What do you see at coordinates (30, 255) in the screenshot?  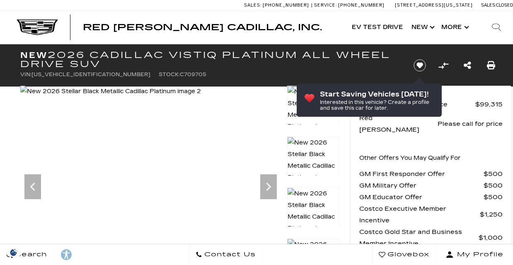 I see `span: Search` at bounding box center [30, 255].